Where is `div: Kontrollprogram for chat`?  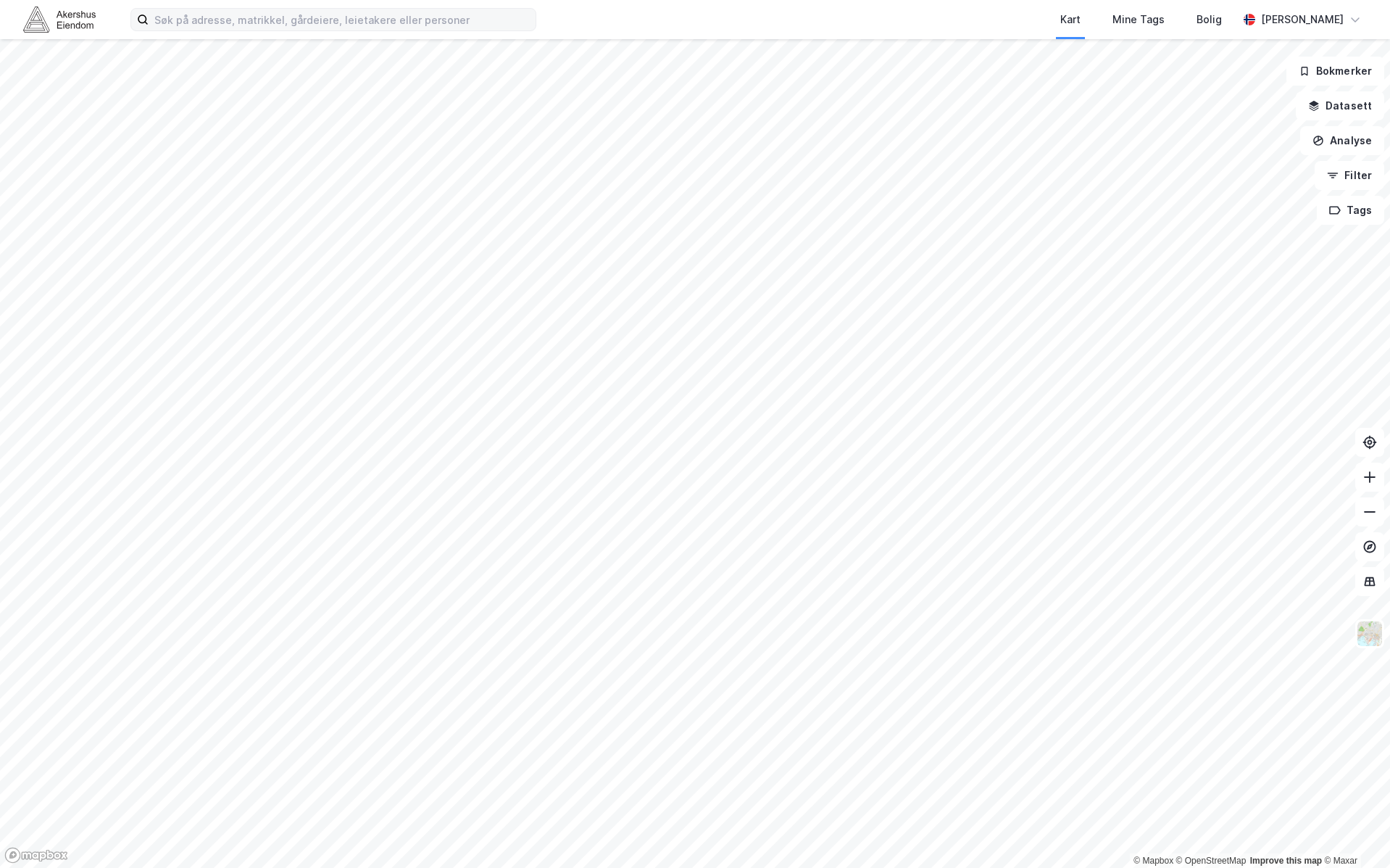
div: Kontrollprogram for chat is located at coordinates (1353, 832).